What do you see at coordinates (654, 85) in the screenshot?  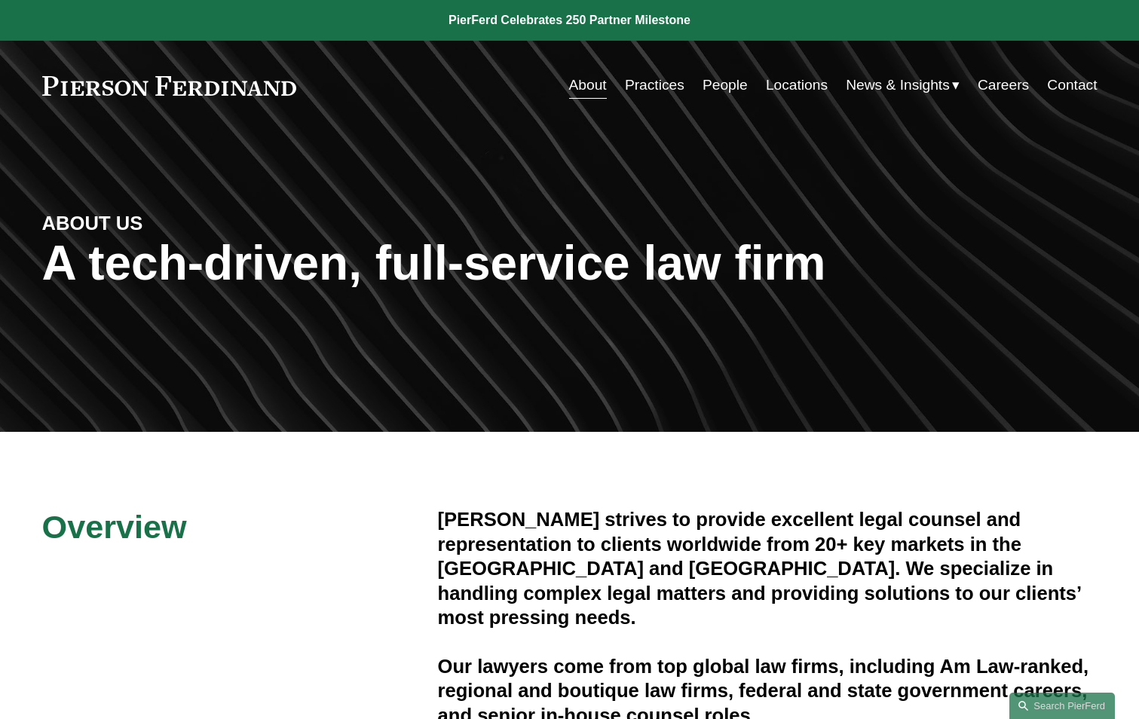 I see `a: Practices` at bounding box center [654, 85].